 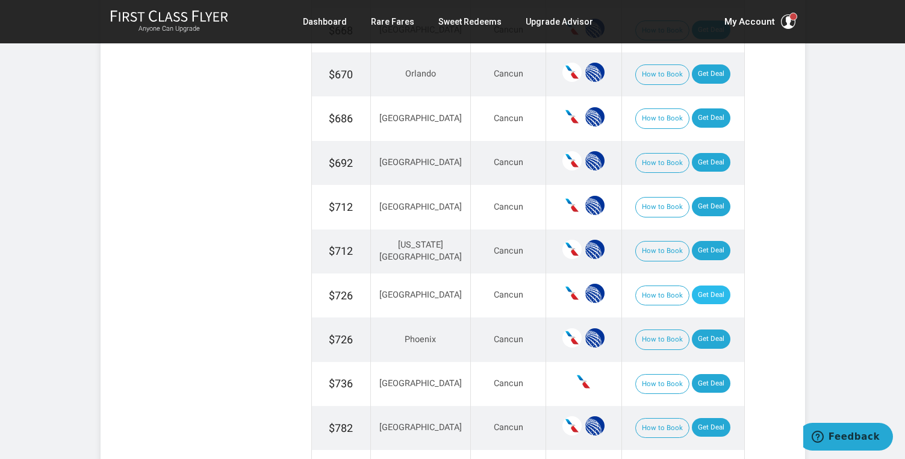 What do you see at coordinates (420, 339) in the screenshot?
I see `span: Phoenix` at bounding box center [420, 339].